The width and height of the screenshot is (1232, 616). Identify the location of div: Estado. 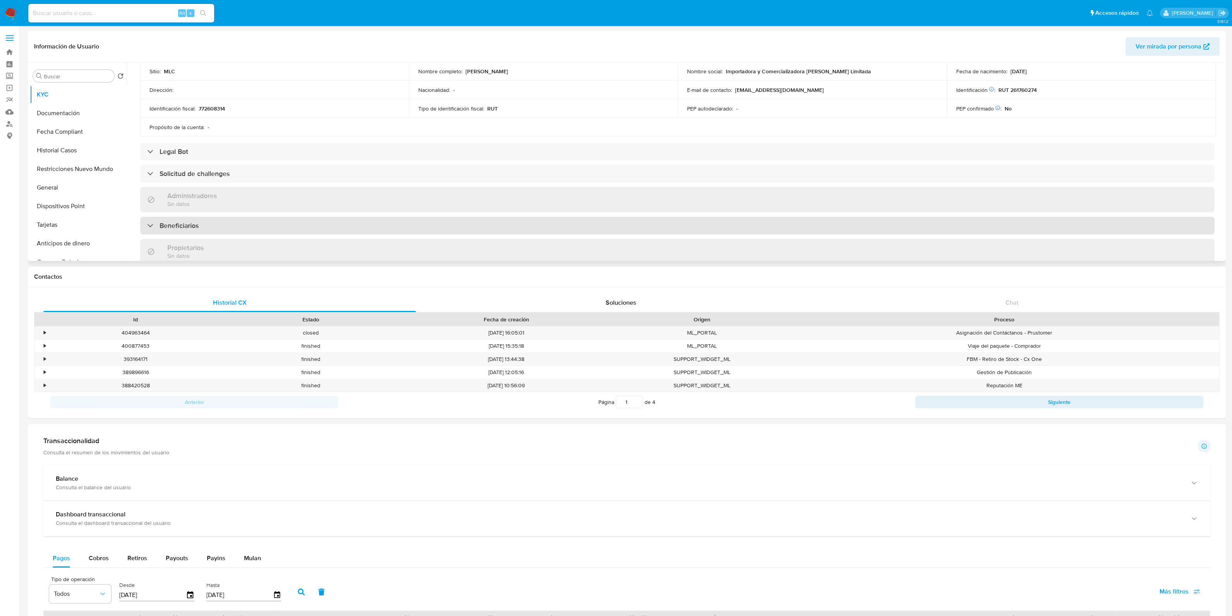
(311, 319).